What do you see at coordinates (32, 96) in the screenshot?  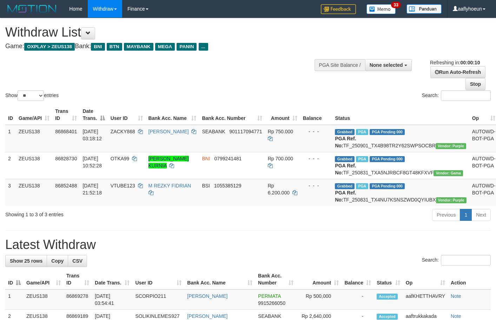 I see `label: Show entries` at bounding box center [32, 96].